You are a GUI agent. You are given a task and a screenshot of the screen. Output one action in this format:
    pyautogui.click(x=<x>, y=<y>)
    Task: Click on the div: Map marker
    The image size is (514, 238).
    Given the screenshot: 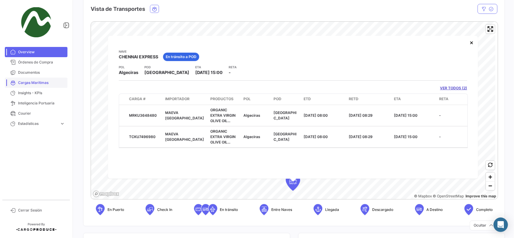 What is the action you would take?
    pyautogui.click(x=293, y=182)
    